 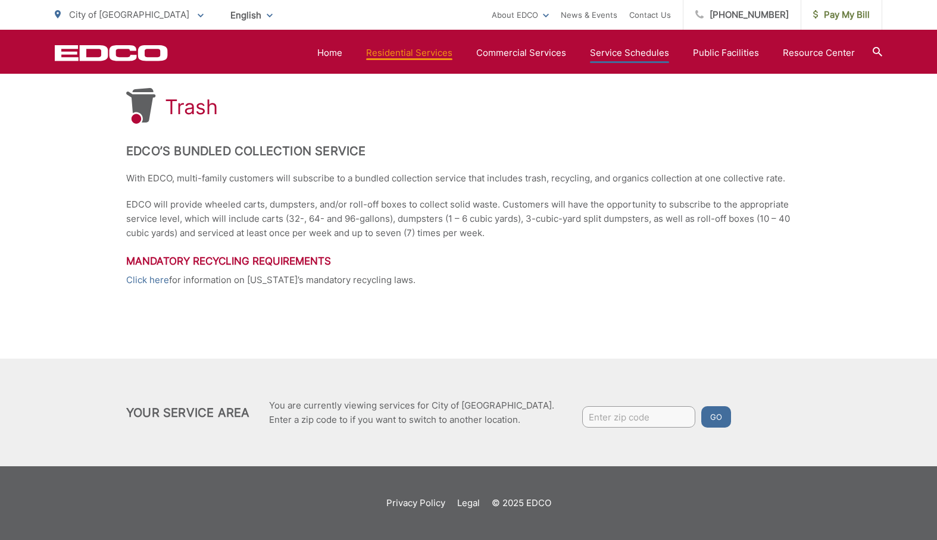 I want to click on a: Public Facilities, so click(x=726, y=53).